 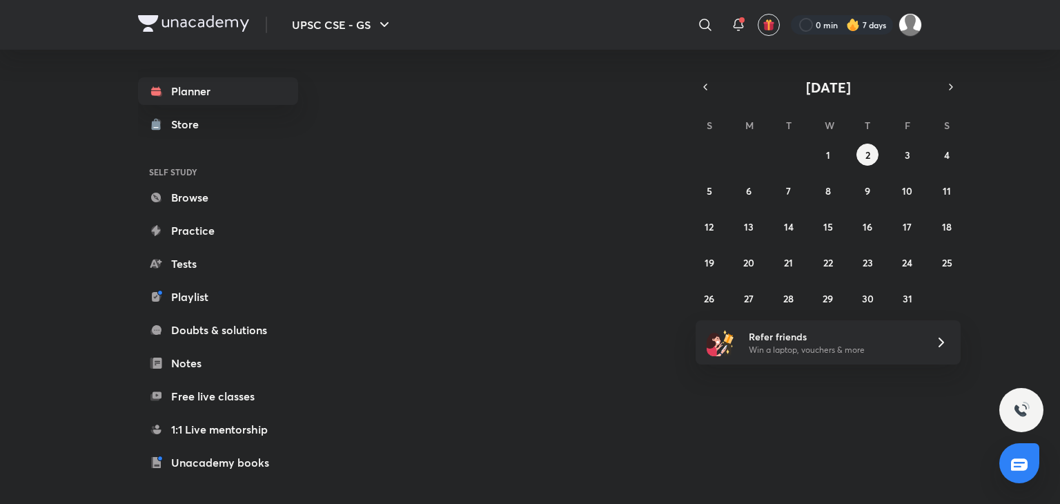 I want to click on abbr: October 28, 2025, so click(x=788, y=298).